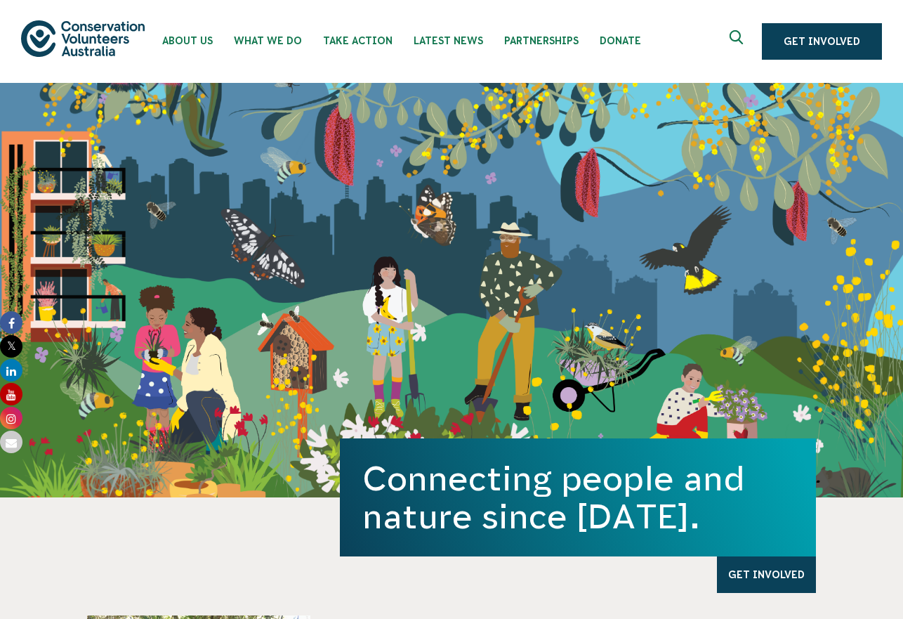 Image resolution: width=903 pixels, height=619 pixels. Describe the element at coordinates (268, 41) in the screenshot. I see `span: What We Do` at that location.